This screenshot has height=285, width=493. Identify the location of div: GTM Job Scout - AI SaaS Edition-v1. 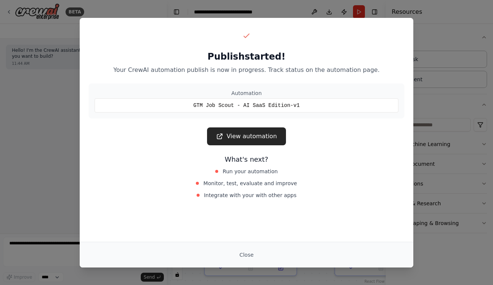
(247, 105).